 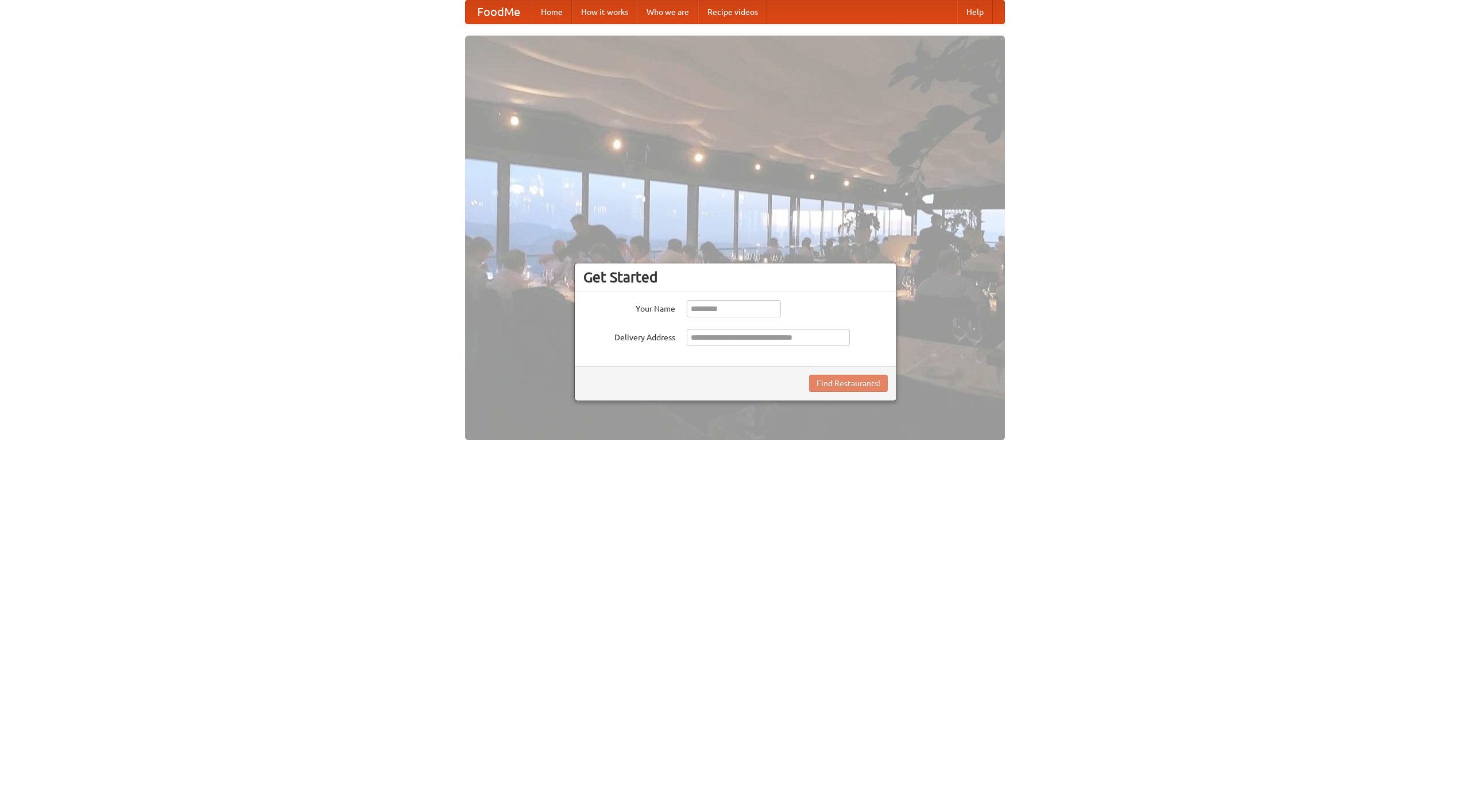 What do you see at coordinates (629, 335) in the screenshot?
I see `label: Delivery Address` at bounding box center [629, 335].